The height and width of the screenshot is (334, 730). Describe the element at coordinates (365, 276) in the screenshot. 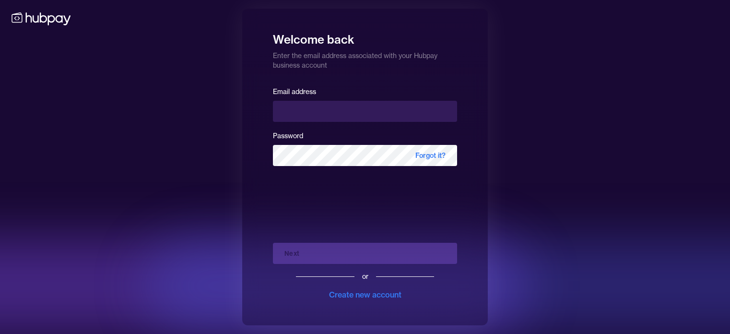

I see `div: or` at that location.